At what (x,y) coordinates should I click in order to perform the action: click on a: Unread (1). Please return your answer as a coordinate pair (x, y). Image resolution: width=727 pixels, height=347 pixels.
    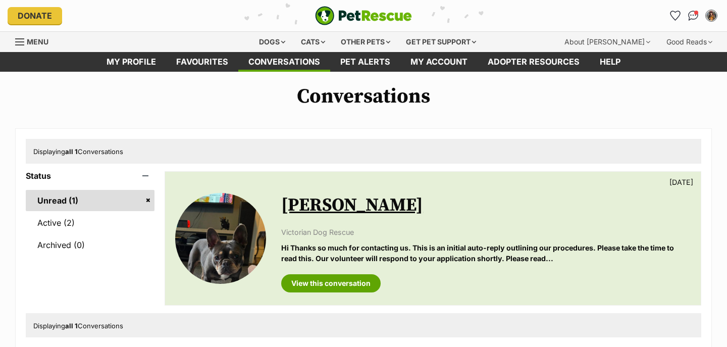
    Looking at the image, I should click on (90, 200).